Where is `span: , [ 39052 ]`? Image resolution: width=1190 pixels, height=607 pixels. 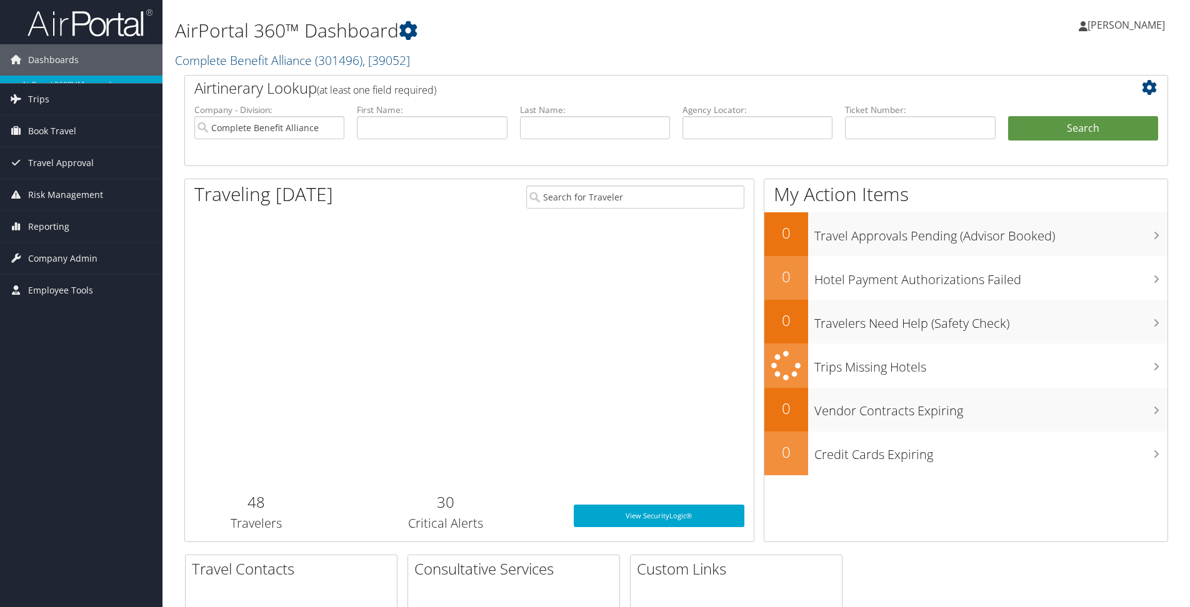
span: , [ 39052 ] is located at coordinates (386, 60).